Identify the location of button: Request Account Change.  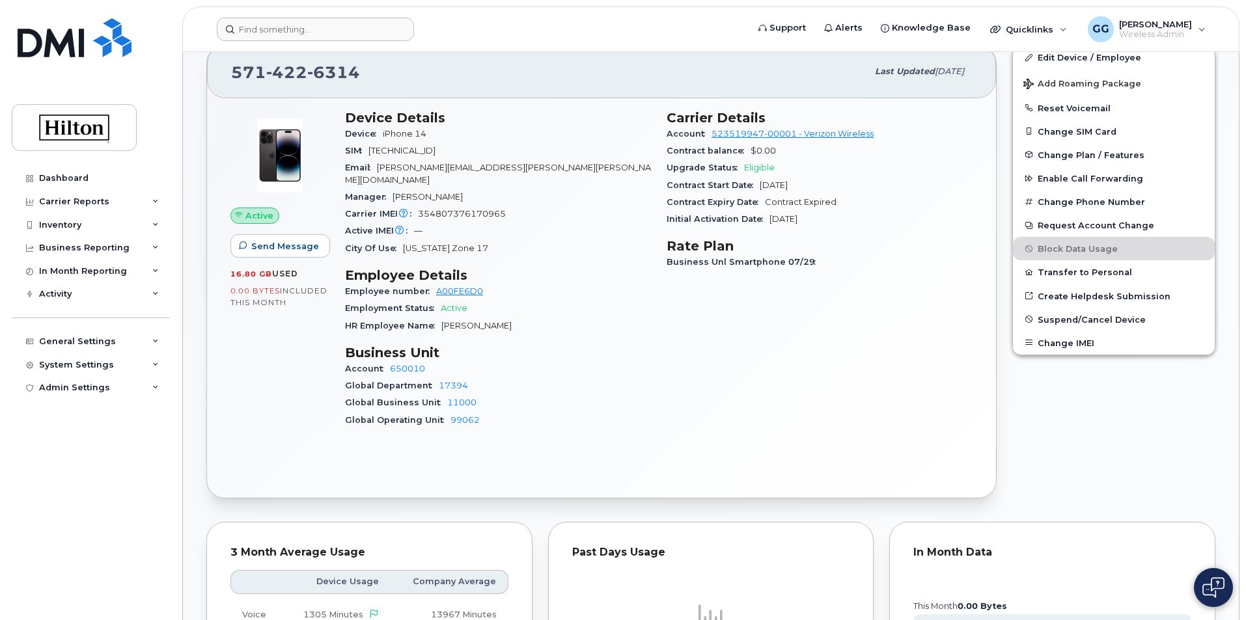
(1114, 225).